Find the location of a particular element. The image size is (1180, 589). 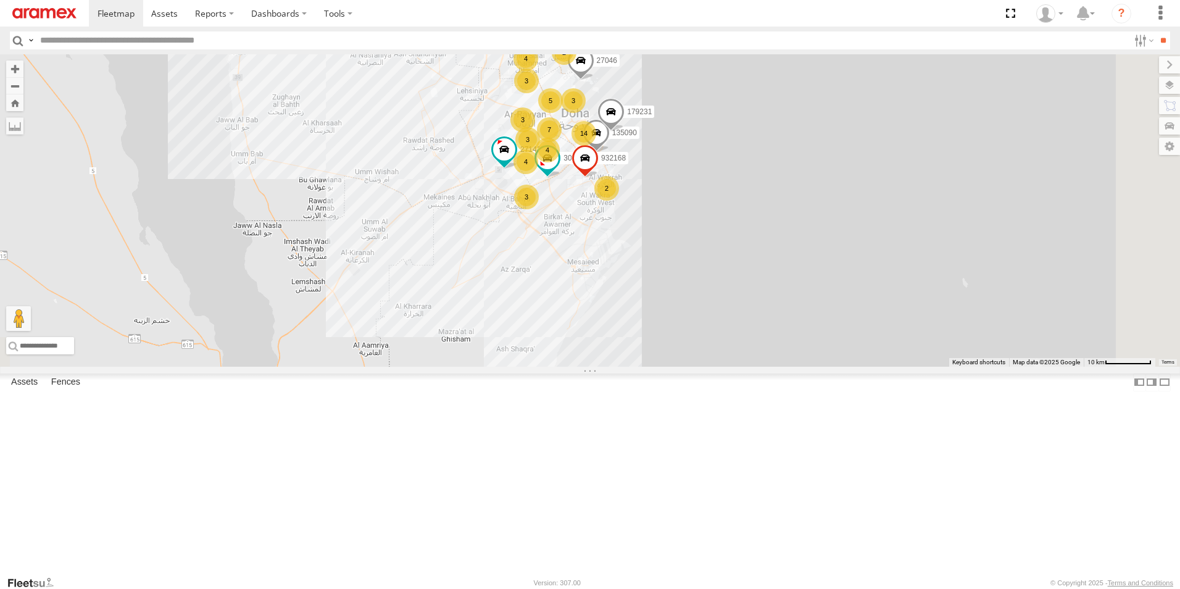

button: Keyboard shortcuts is located at coordinates (979, 362).